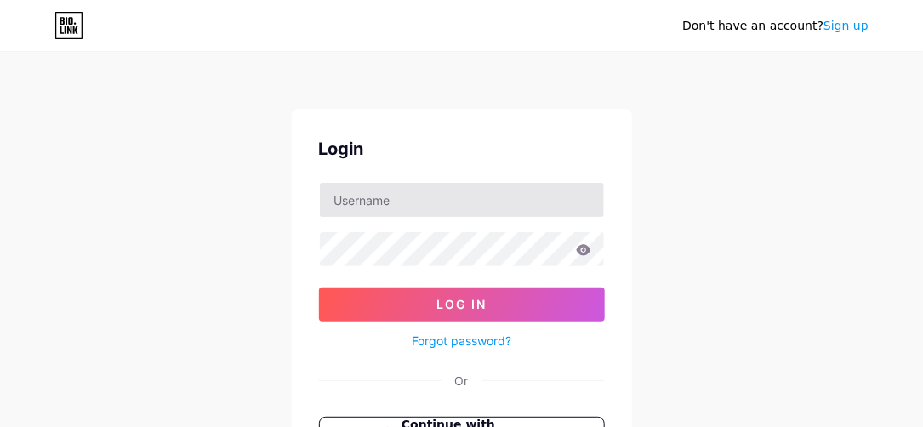 Image resolution: width=923 pixels, height=427 pixels. Describe the element at coordinates (462, 304) in the screenshot. I see `button: Log In` at that location.